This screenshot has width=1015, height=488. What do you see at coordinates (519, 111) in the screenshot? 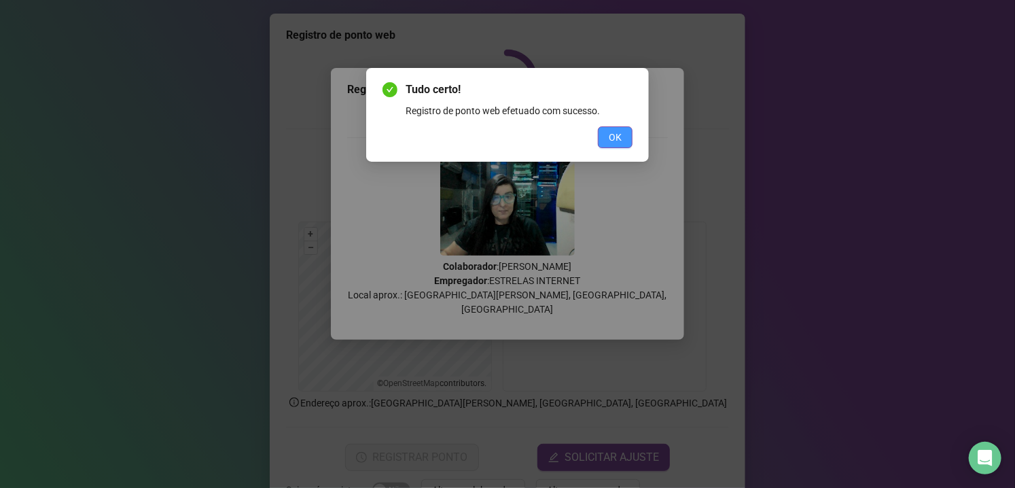
I see `div: Registro de ponto web efetuado com sucesso.` at bounding box center [519, 111].